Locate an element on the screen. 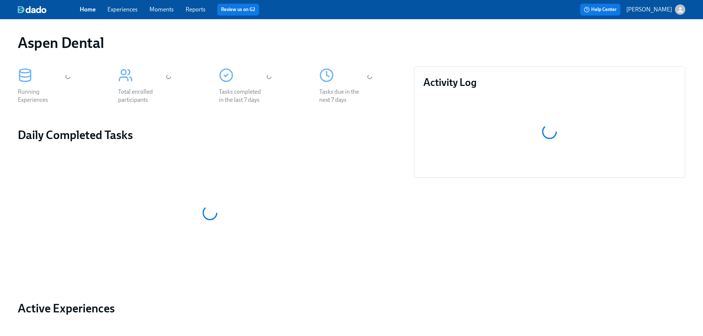  a: Moments is located at coordinates (162, 9).